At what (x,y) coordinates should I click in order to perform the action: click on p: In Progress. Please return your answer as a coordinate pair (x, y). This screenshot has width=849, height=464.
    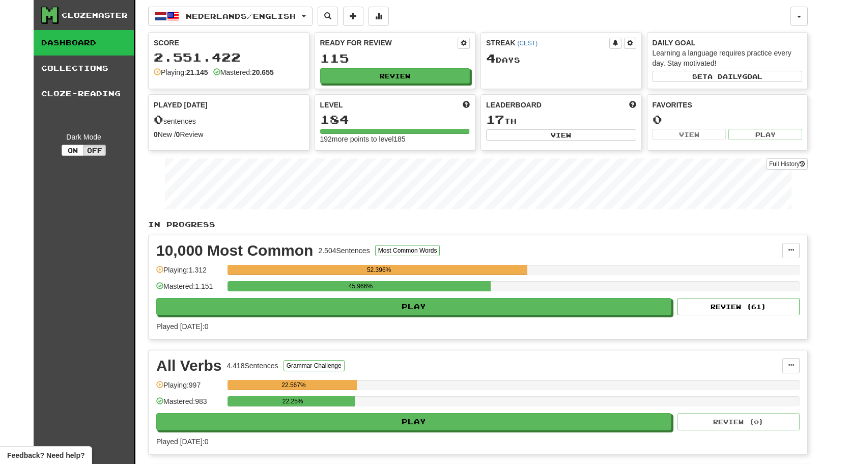
    Looking at the image, I should click on (478, 224).